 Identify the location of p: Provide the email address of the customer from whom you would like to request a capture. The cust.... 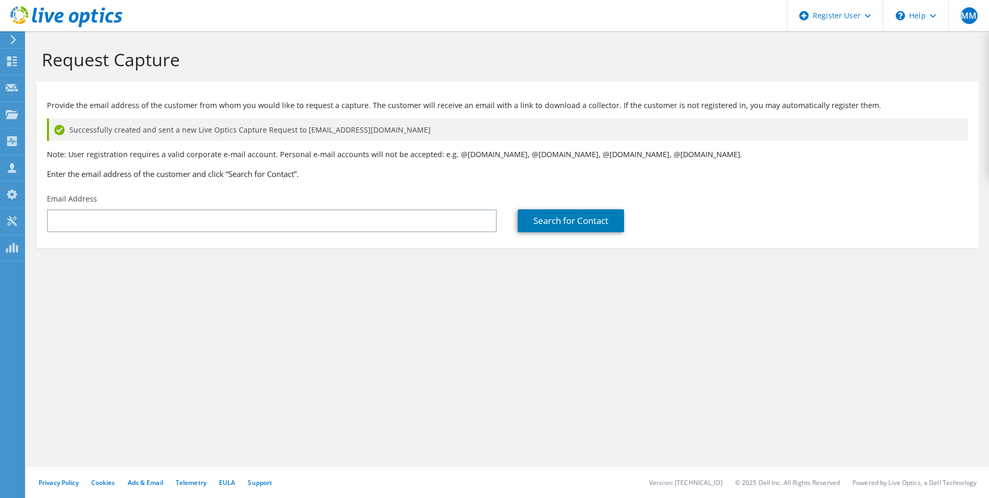
(508, 105).